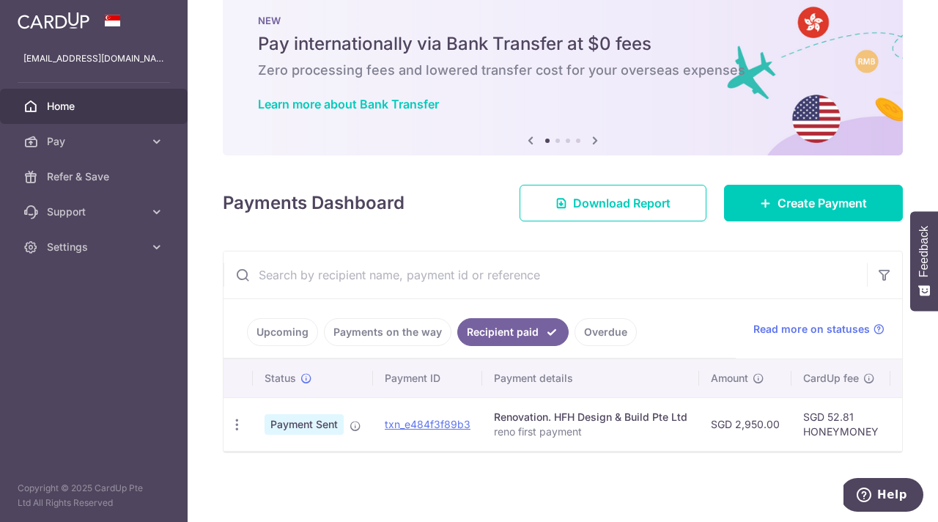  Describe the element at coordinates (613, 203) in the screenshot. I see `a: Download Report` at that location.